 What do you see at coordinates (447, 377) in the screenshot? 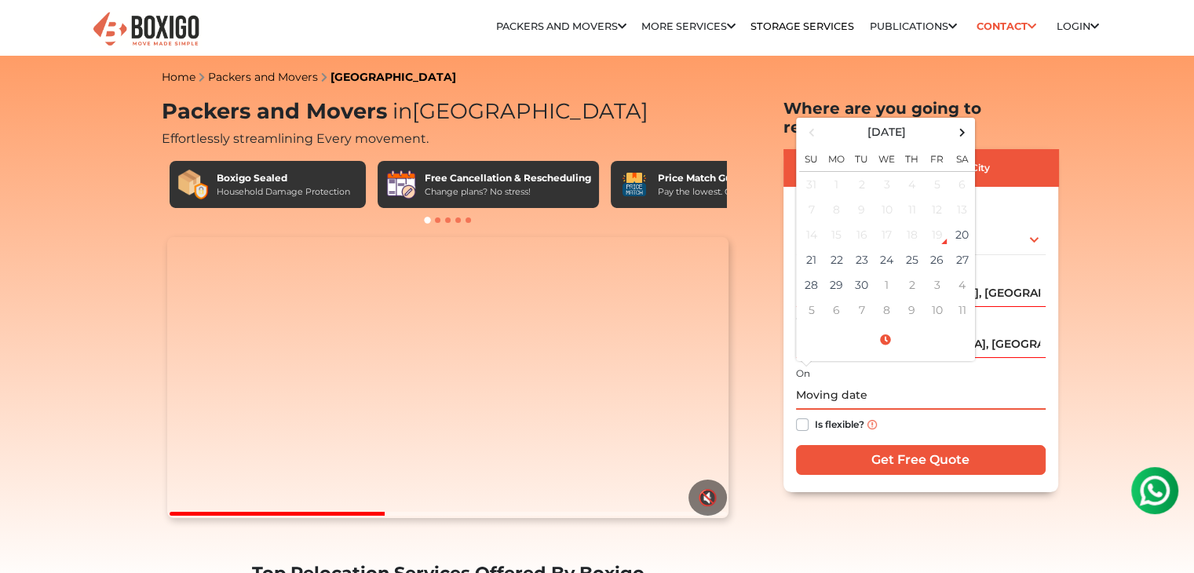
I see `video: Your browser does not support the video tag.` at bounding box center [447, 377].